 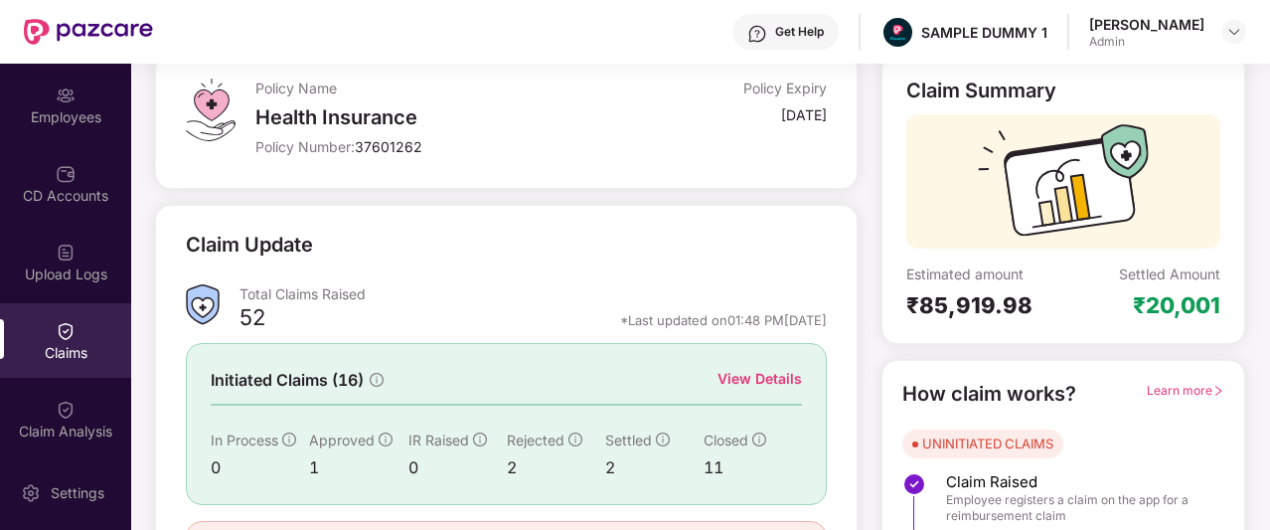 I want to click on span: Approved, so click(x=342, y=439).